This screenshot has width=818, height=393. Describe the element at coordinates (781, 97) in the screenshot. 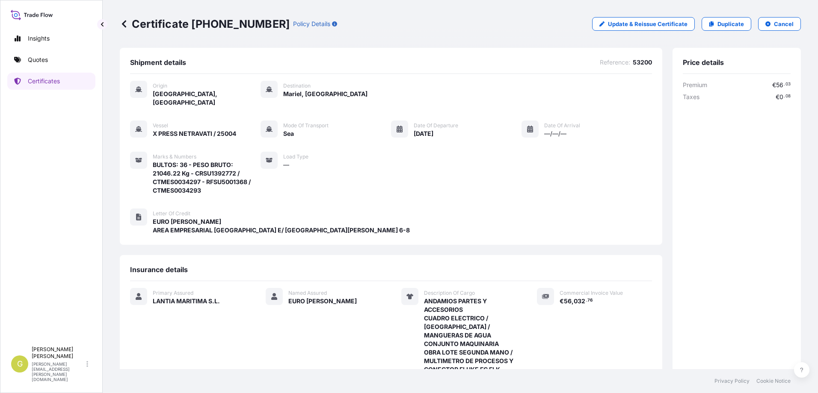

I see `span: 0` at that location.